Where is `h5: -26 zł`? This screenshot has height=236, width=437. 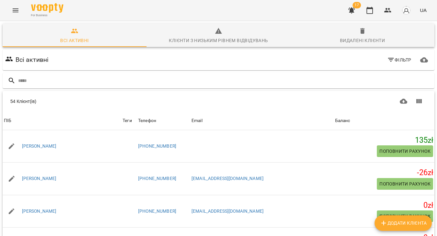
h5: -26 zł is located at coordinates (384, 173).